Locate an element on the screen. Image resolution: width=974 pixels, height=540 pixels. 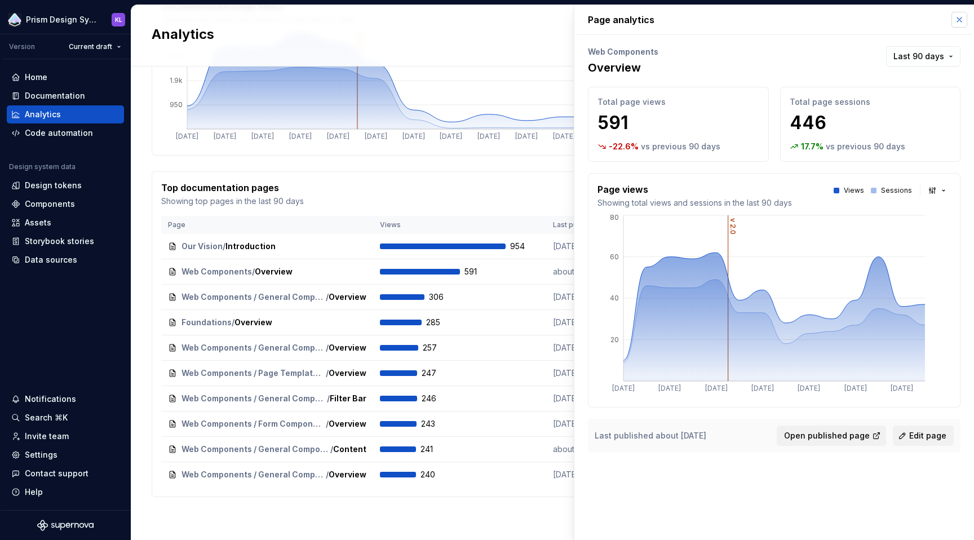
a: Analytics is located at coordinates (65, 114).